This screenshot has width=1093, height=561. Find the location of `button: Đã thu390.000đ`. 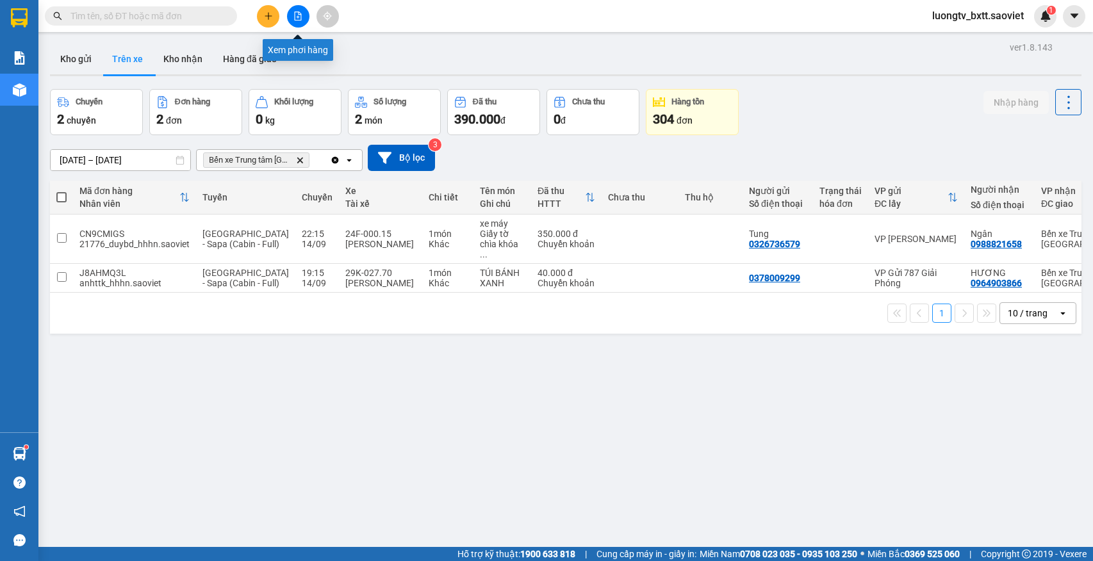

button: Đã thu390.000đ is located at coordinates (493, 112).